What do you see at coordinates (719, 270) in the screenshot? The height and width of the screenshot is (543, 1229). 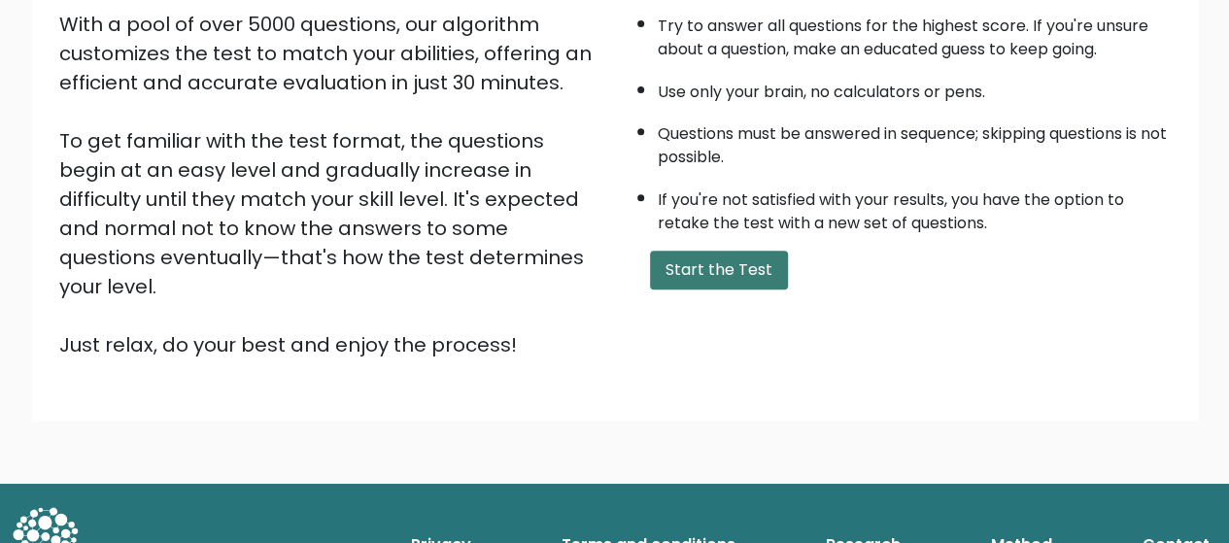 I see `button: Start the Test` at bounding box center [719, 270].